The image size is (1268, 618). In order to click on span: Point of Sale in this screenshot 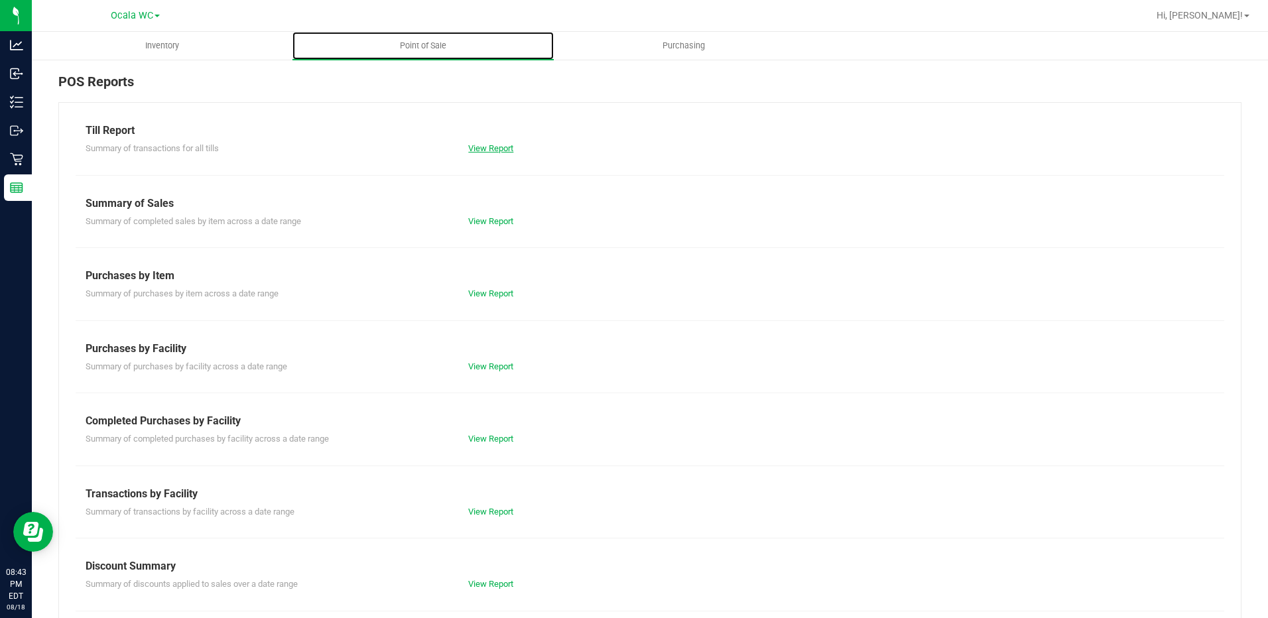, I will do `click(423, 46)`.